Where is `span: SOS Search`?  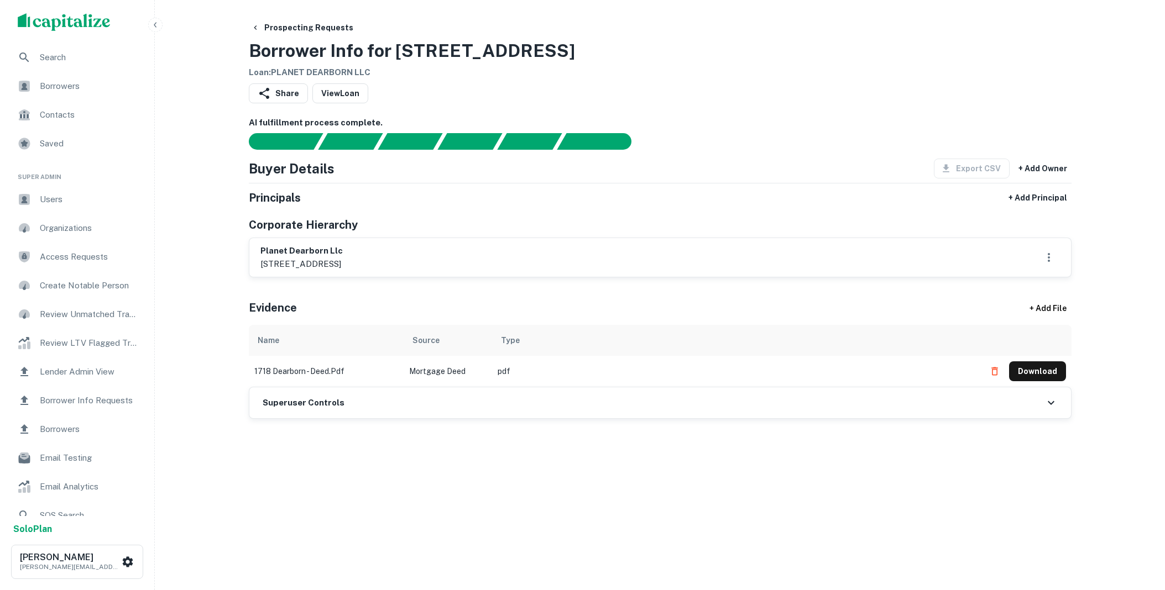 span: SOS Search is located at coordinates (89, 516).